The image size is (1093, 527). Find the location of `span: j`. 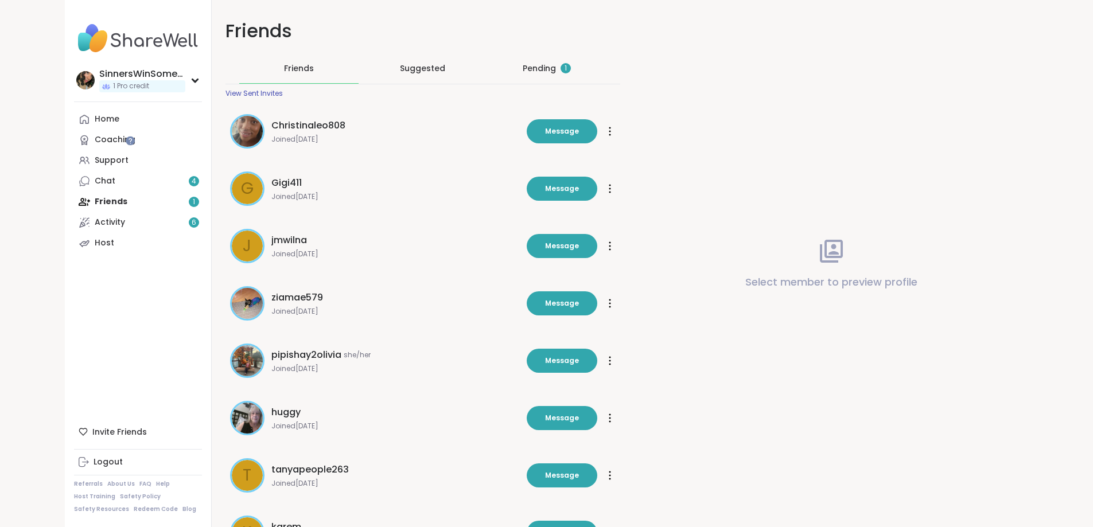

span: j is located at coordinates (247, 246).